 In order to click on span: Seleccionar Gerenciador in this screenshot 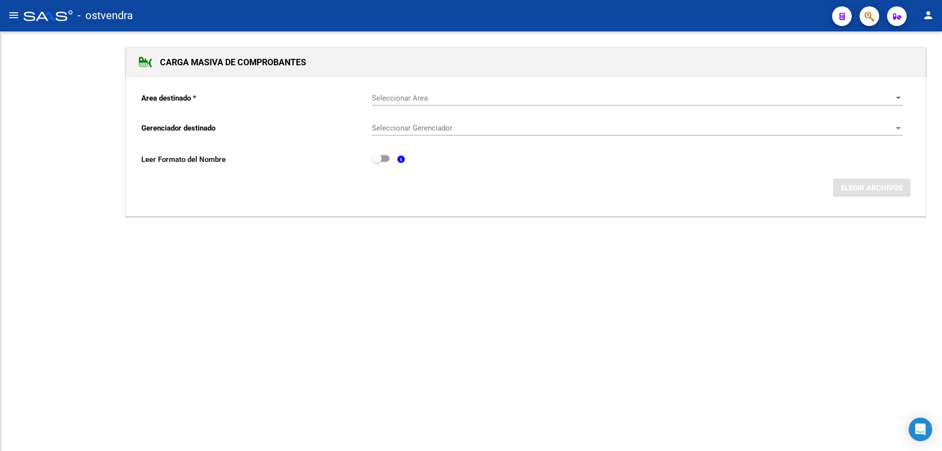, I will do `click(633, 128)`.